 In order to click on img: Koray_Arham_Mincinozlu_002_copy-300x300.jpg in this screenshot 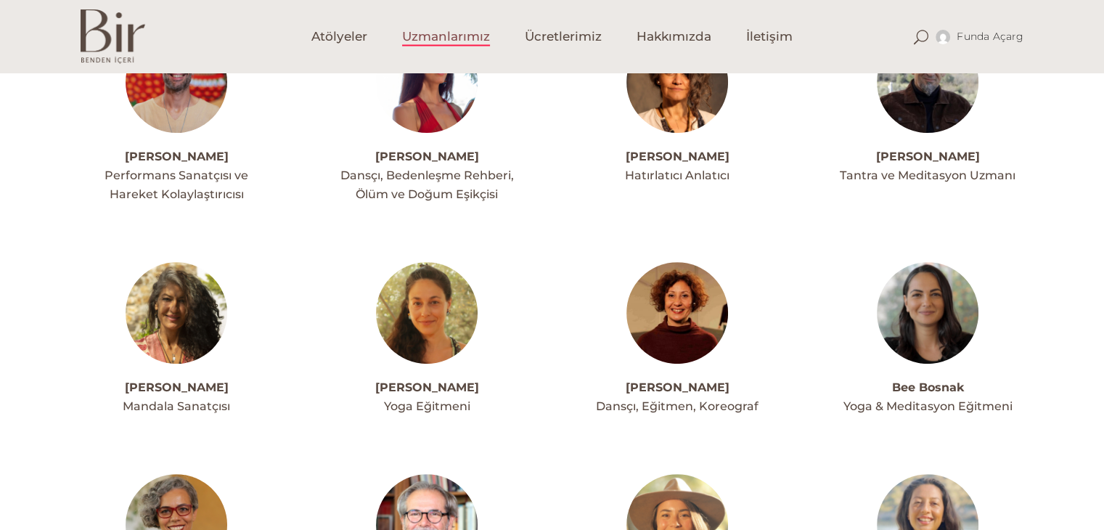, I will do `click(928, 82)`.